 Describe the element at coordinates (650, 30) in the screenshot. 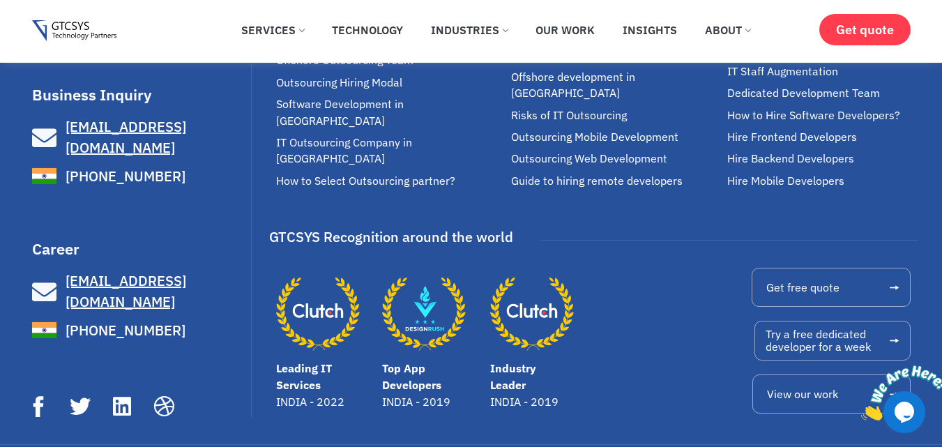

I see `a: Insights` at that location.